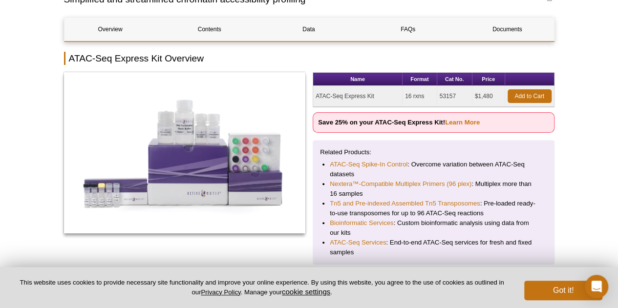 This screenshot has width=618, height=308. I want to click on li: : Pre-loaded ready-to-use transposomes for up to 96 ATAC-Seq reactions, so click(433, 209).